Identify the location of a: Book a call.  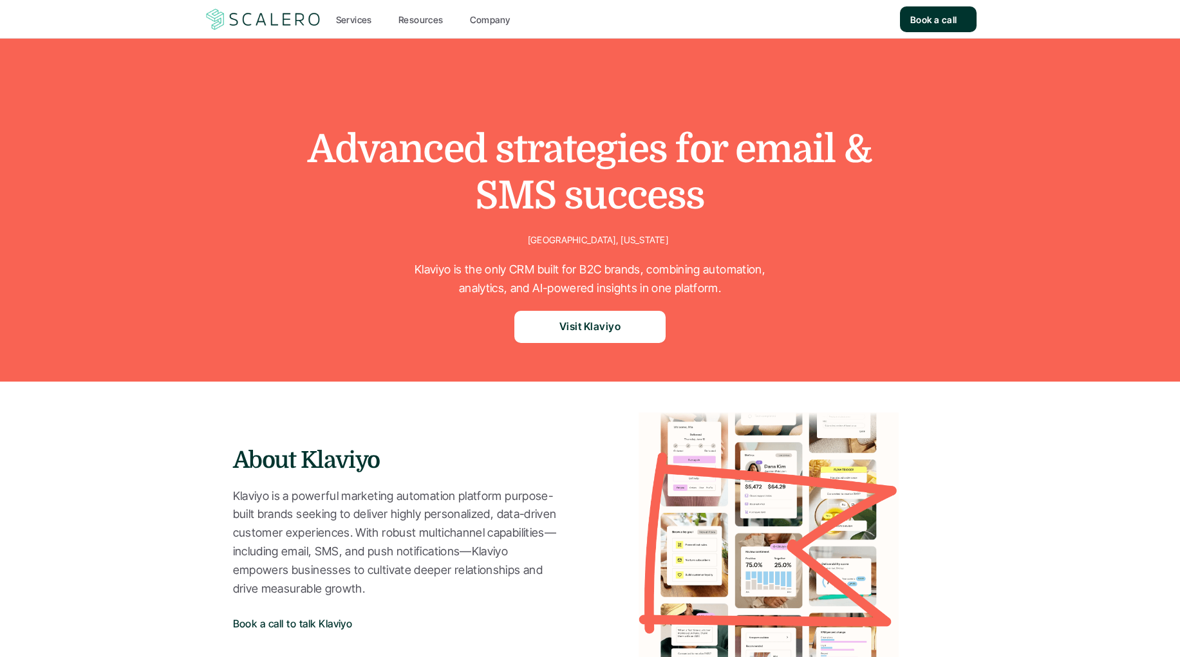
(938, 19).